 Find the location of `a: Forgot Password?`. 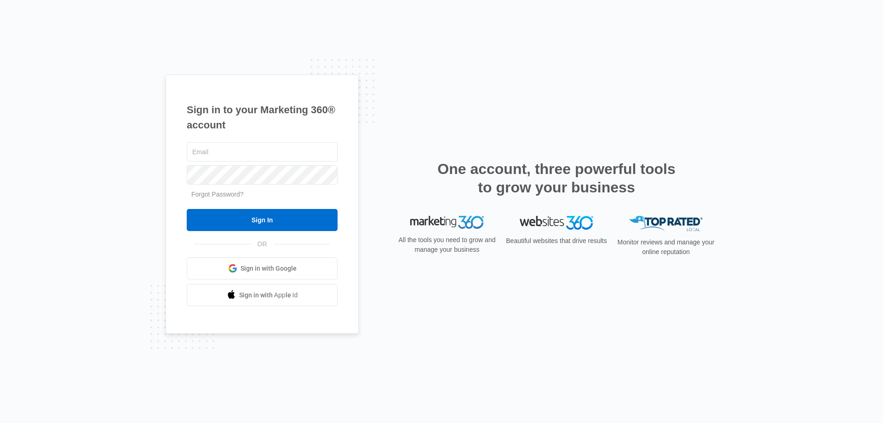

a: Forgot Password? is located at coordinates (218, 194).